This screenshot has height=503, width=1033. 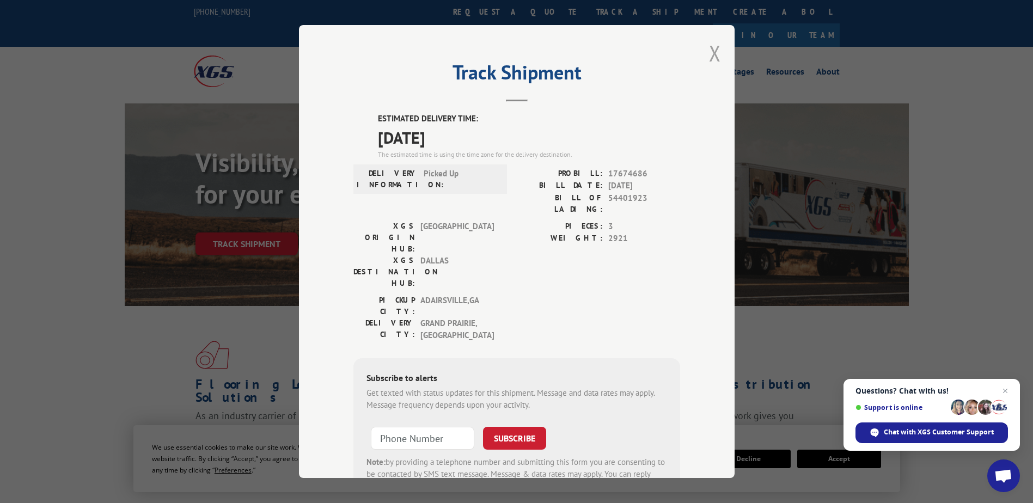 What do you see at coordinates (932, 433) in the screenshot?
I see `div: Chat with XGS Customer Support` at bounding box center [932, 433].